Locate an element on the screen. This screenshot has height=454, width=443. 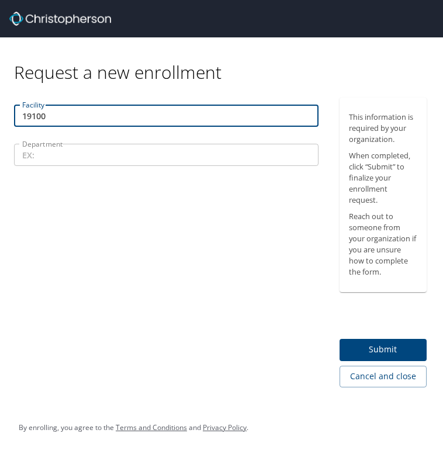
p: When completed, click “Submit” to finalize your enrollment request. is located at coordinates (383, 178).